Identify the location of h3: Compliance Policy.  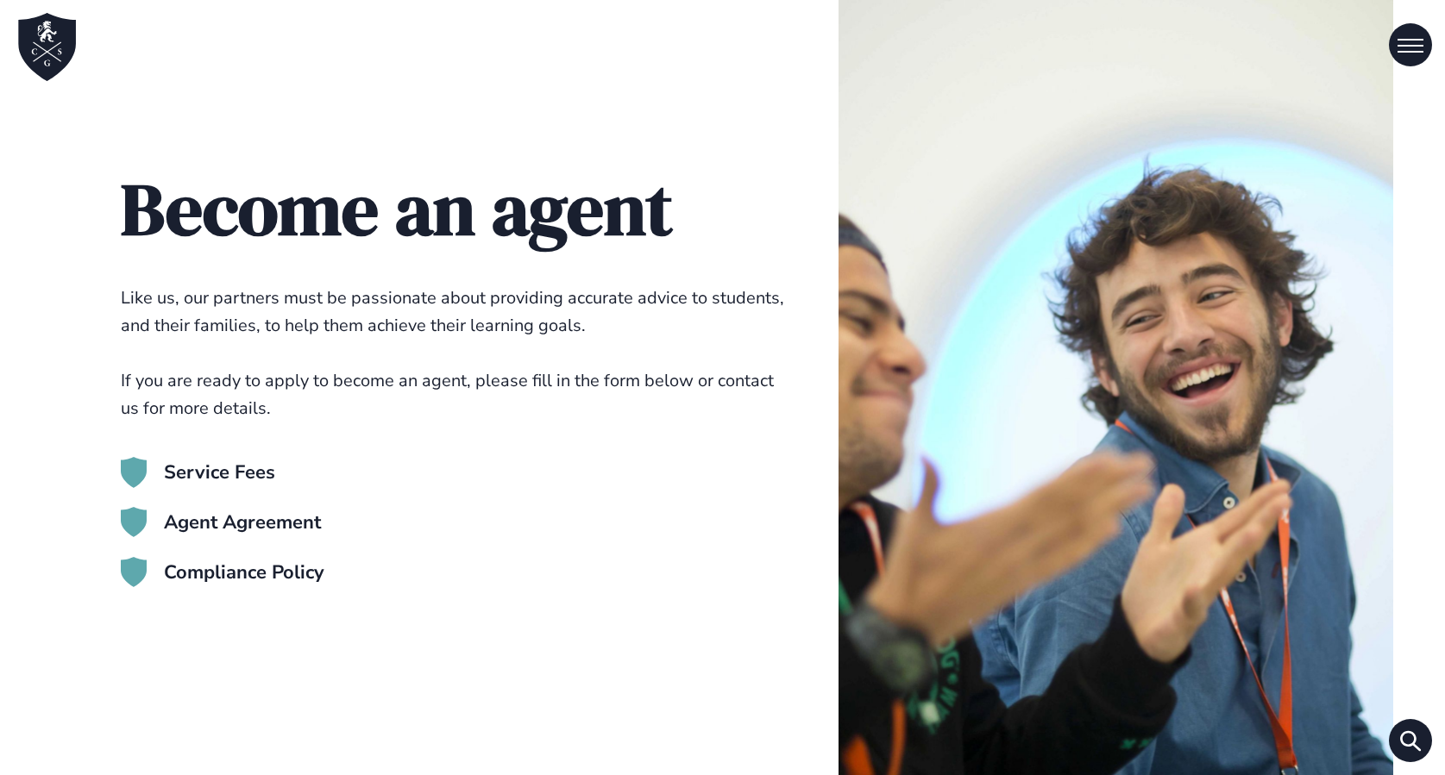
(244, 574).